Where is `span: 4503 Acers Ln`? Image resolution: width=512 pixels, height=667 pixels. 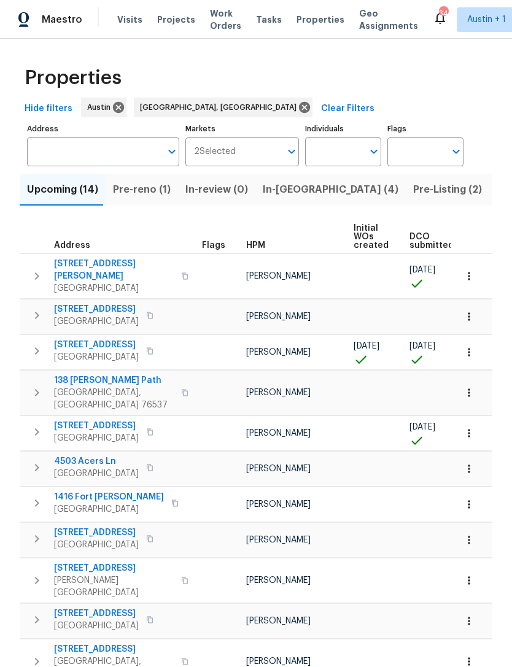 span: 4503 Acers Ln is located at coordinates (96, 462).